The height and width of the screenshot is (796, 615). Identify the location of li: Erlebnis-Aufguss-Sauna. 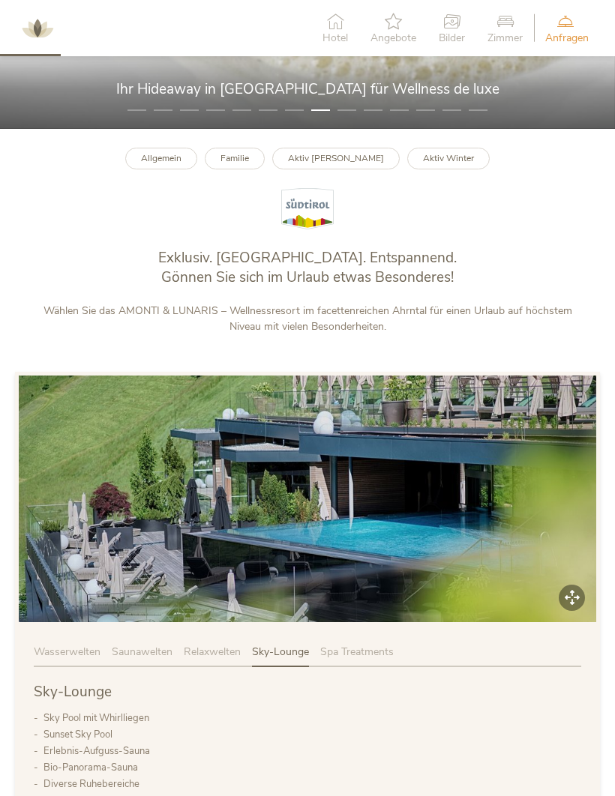
(312, 751).